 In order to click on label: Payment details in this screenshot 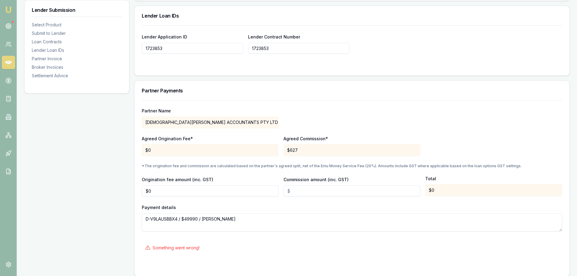, I will do `click(159, 207)`.